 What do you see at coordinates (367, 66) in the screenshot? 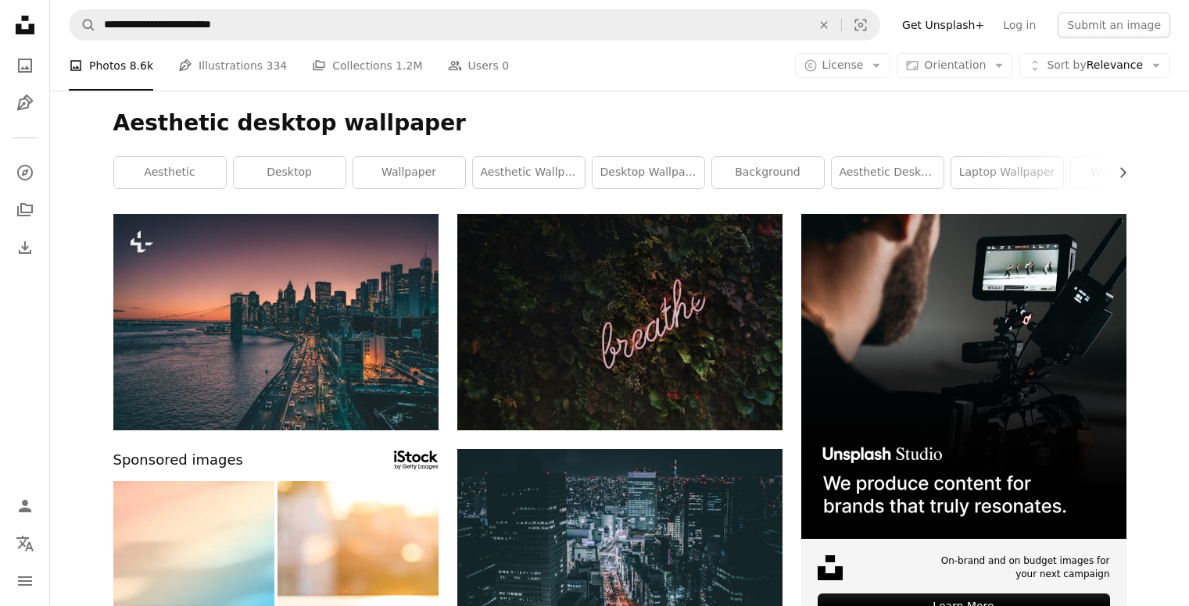
I see `a: Collections 1.2M` at bounding box center [367, 66].